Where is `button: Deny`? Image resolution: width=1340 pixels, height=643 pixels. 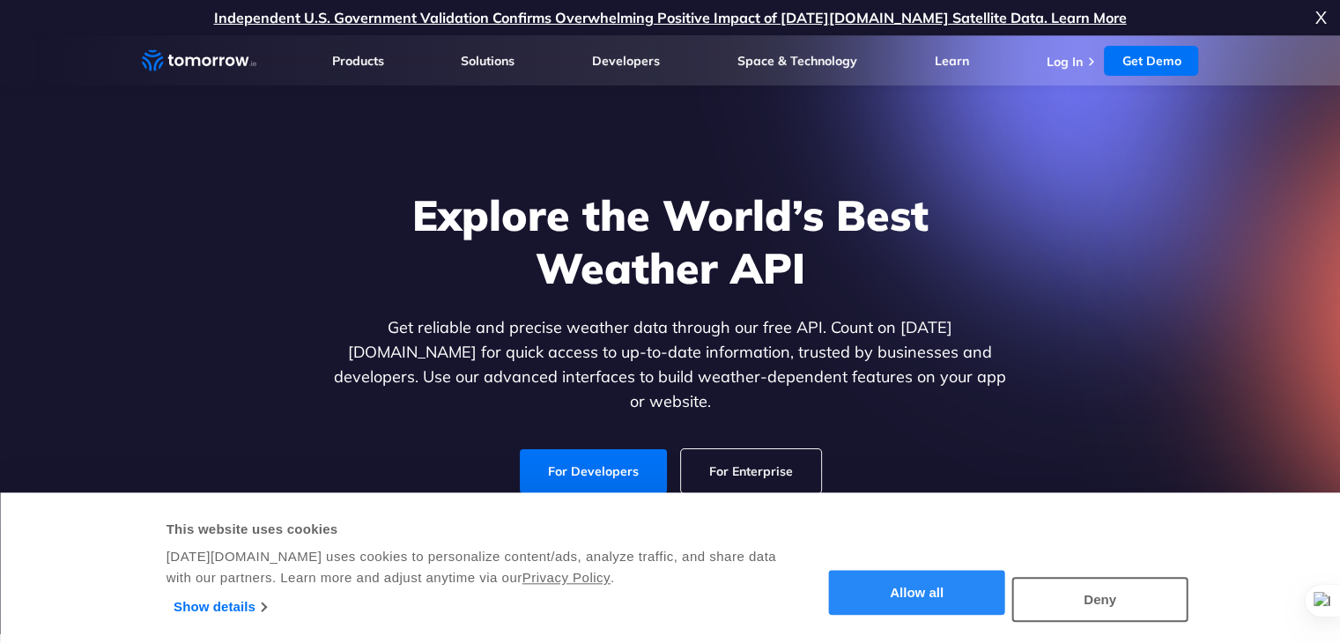 button: Deny is located at coordinates (1100, 599).